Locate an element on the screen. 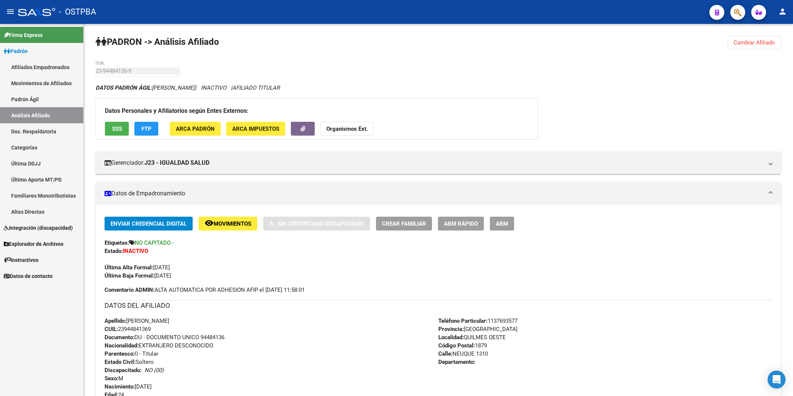 The image size is (793, 396). mat-icon: menu is located at coordinates (10, 12).